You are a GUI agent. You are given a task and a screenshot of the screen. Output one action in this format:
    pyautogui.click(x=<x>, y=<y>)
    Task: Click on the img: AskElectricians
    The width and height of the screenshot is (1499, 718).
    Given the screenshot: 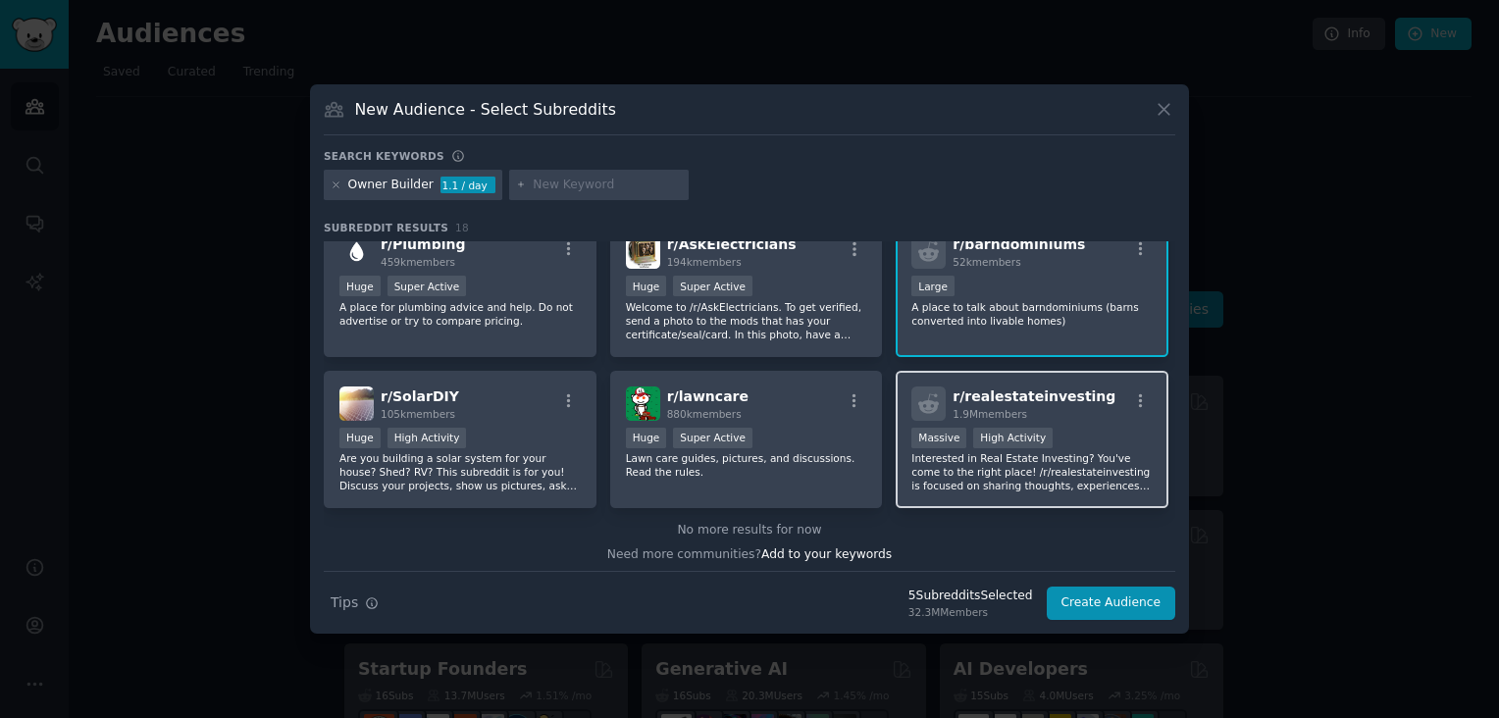 What is the action you would take?
    pyautogui.click(x=642, y=251)
    